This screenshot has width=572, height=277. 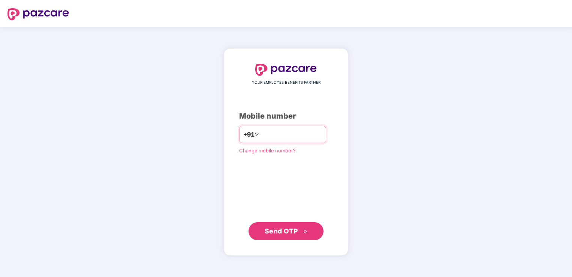 I want to click on span: +91, so click(x=249, y=134).